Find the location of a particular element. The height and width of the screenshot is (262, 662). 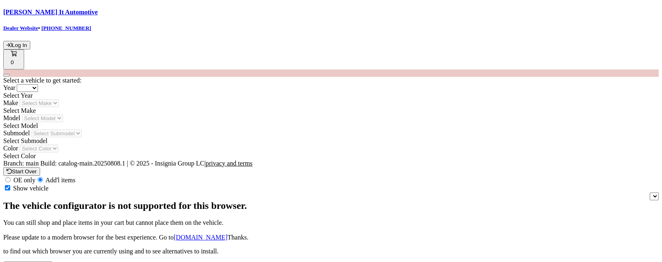

label: Year is located at coordinates (9, 88).